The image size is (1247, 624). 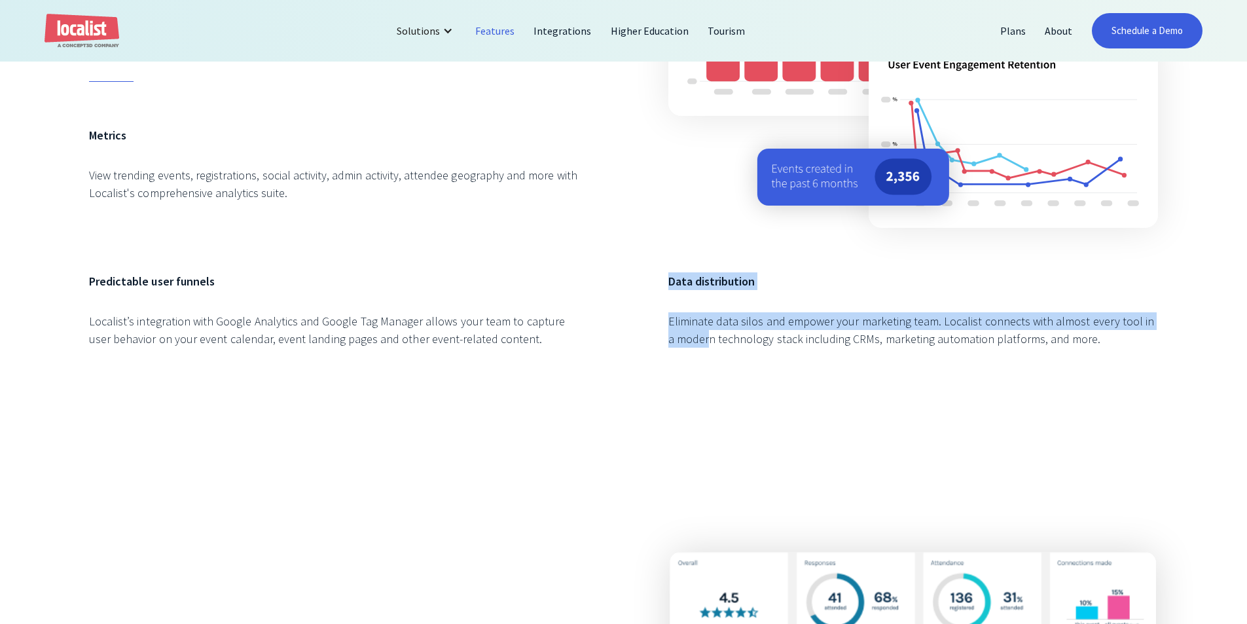 I want to click on a: About, so click(x=1058, y=31).